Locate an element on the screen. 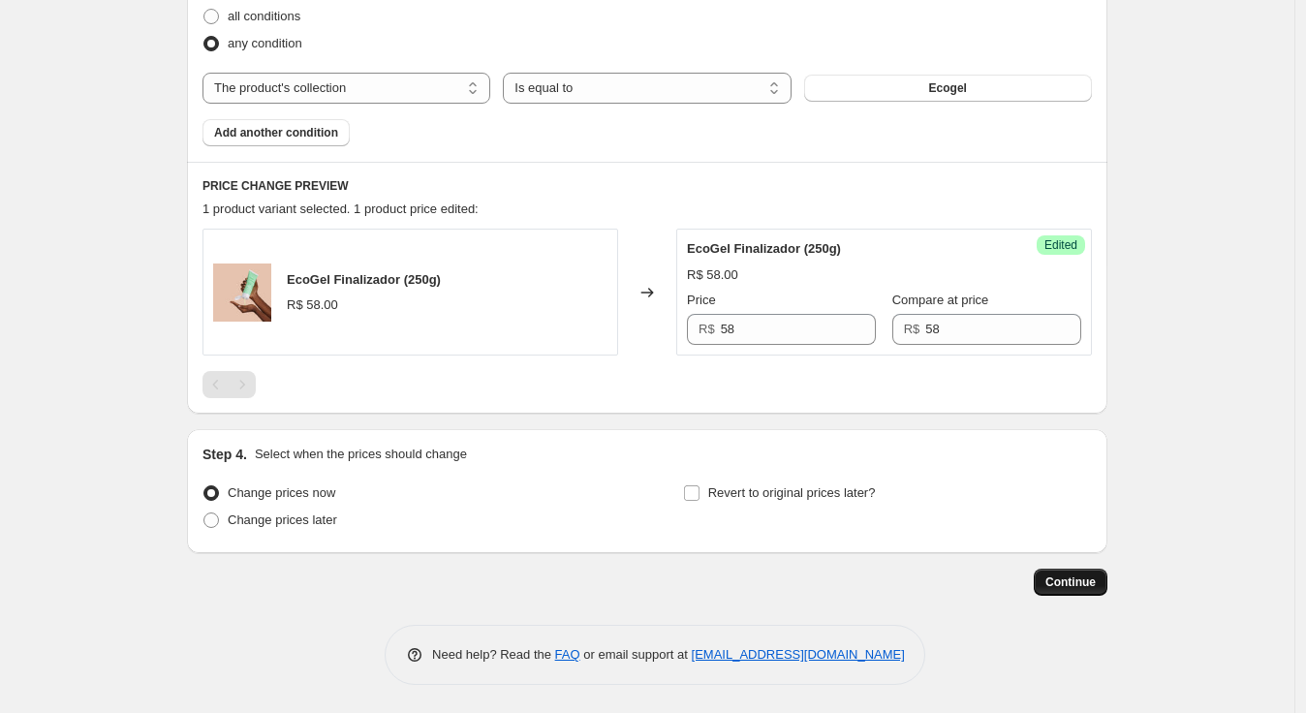 This screenshot has height=713, width=1306. span: Add another condition is located at coordinates (276, 133).